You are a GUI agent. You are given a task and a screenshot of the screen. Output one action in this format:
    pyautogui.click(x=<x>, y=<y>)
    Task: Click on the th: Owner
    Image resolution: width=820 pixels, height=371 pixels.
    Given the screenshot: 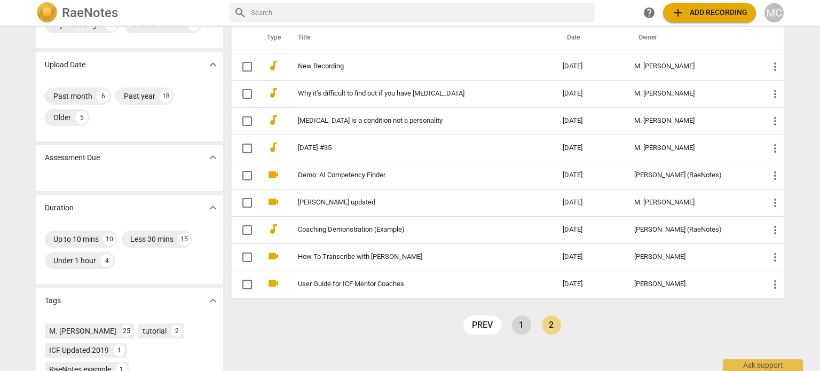 What is the action you would take?
    pyautogui.click(x=693, y=38)
    